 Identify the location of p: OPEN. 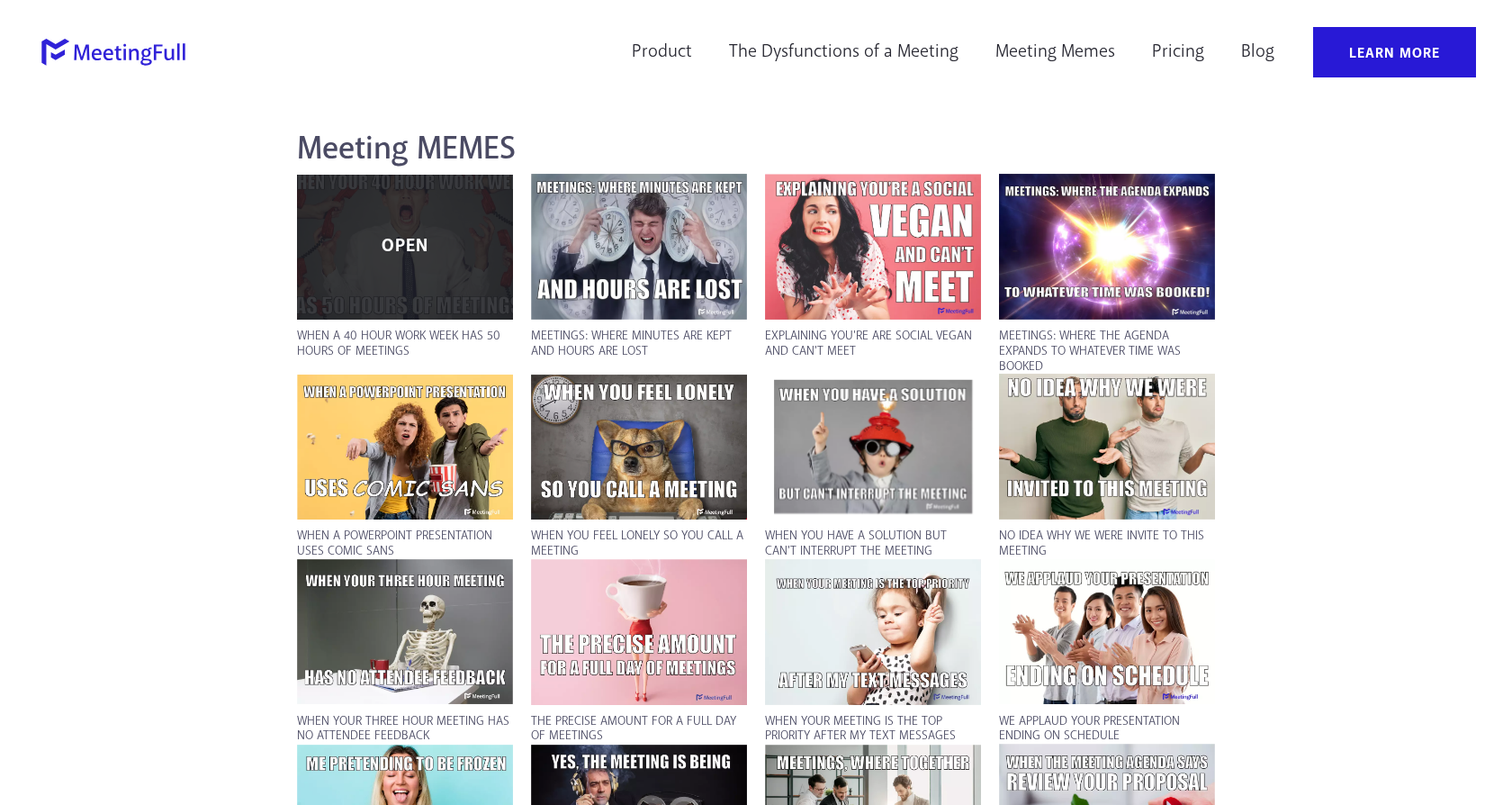
(405, 246).